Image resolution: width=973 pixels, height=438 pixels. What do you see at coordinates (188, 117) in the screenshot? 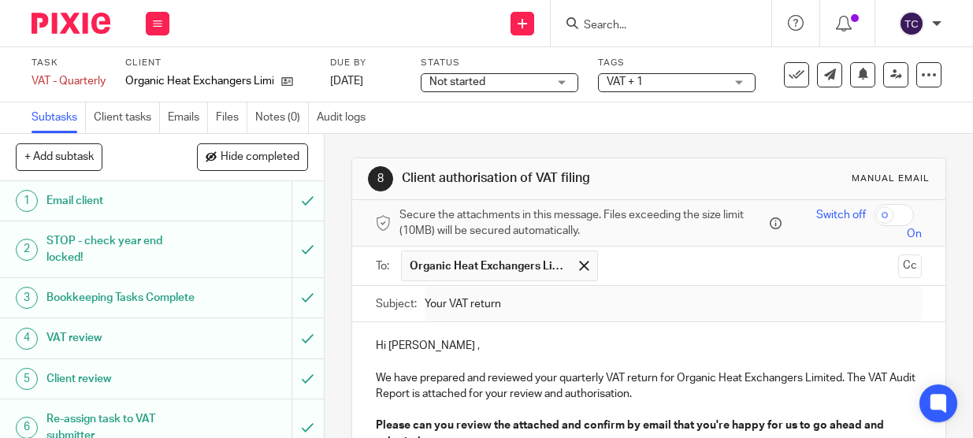
I see `a: Emails` at bounding box center [188, 117].